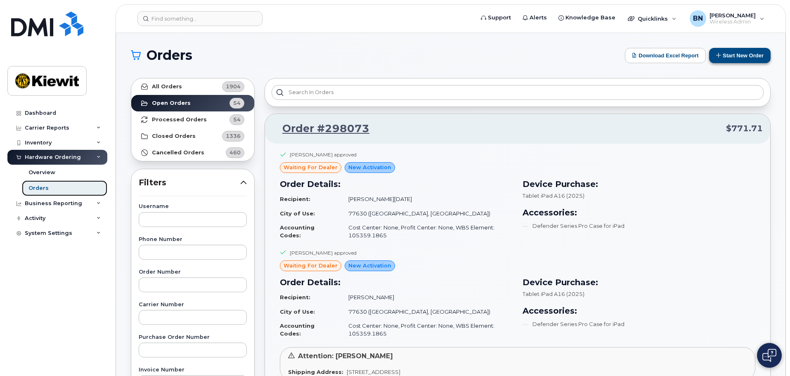 The height and width of the screenshot is (376, 790). What do you see at coordinates (174, 136) in the screenshot?
I see `strong: Closed Orders` at bounding box center [174, 136].